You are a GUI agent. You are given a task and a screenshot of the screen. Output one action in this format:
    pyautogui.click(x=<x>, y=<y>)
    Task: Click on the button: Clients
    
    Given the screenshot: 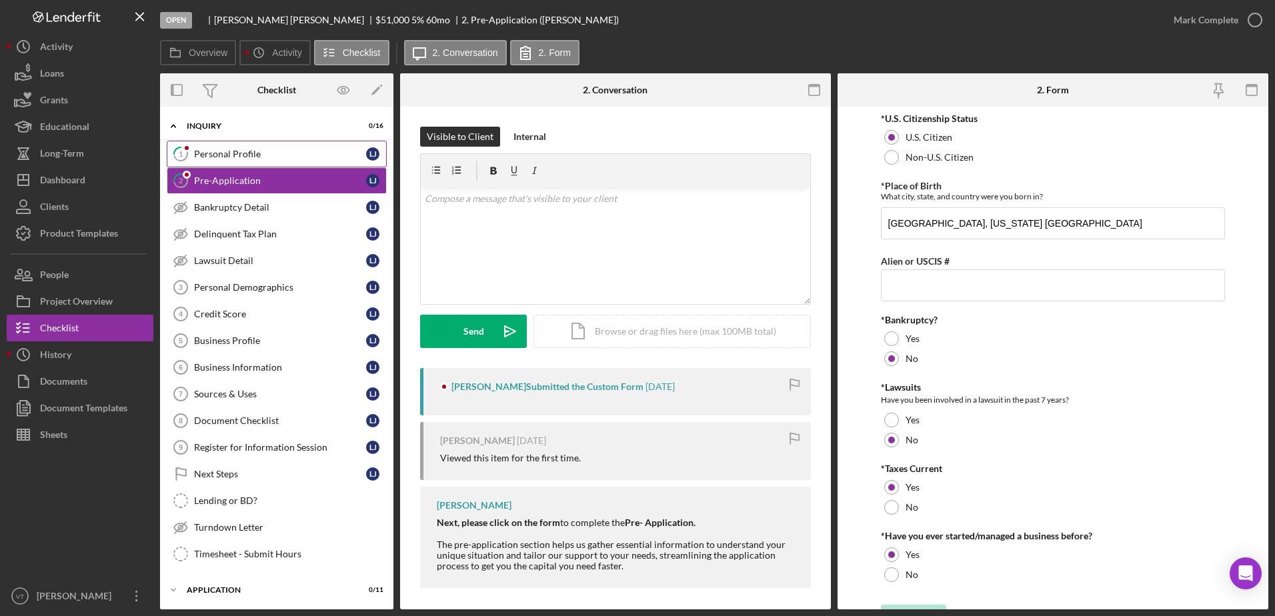 What is the action you would take?
    pyautogui.click(x=80, y=207)
    